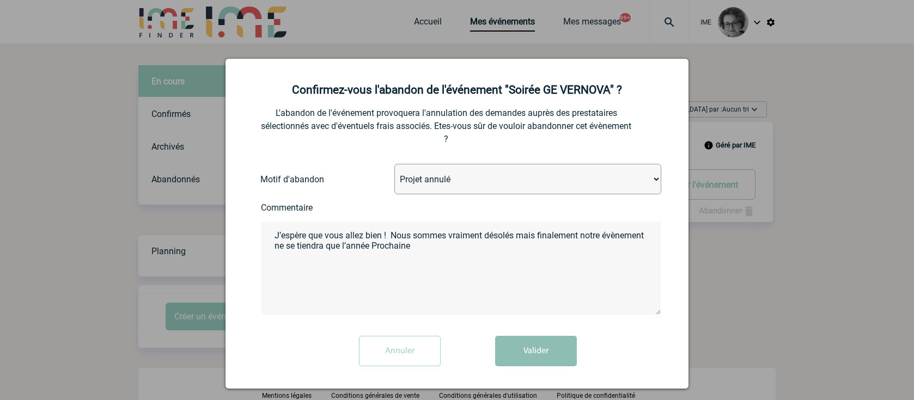 The width and height of the screenshot is (914, 400). I want to click on label: Motif d'abandon, so click(302, 179).